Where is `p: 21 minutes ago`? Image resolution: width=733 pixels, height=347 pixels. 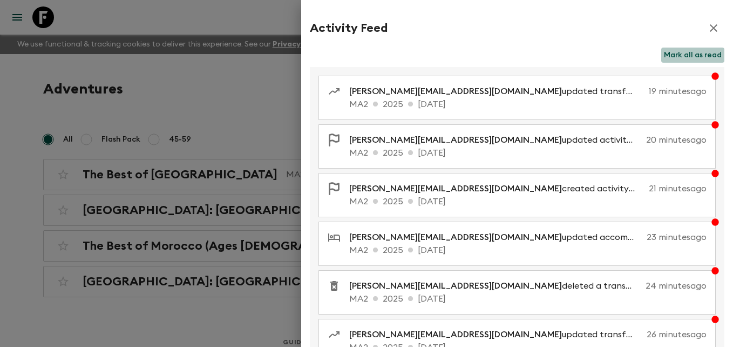
p: 21 minutes ago is located at coordinates (678, 188).